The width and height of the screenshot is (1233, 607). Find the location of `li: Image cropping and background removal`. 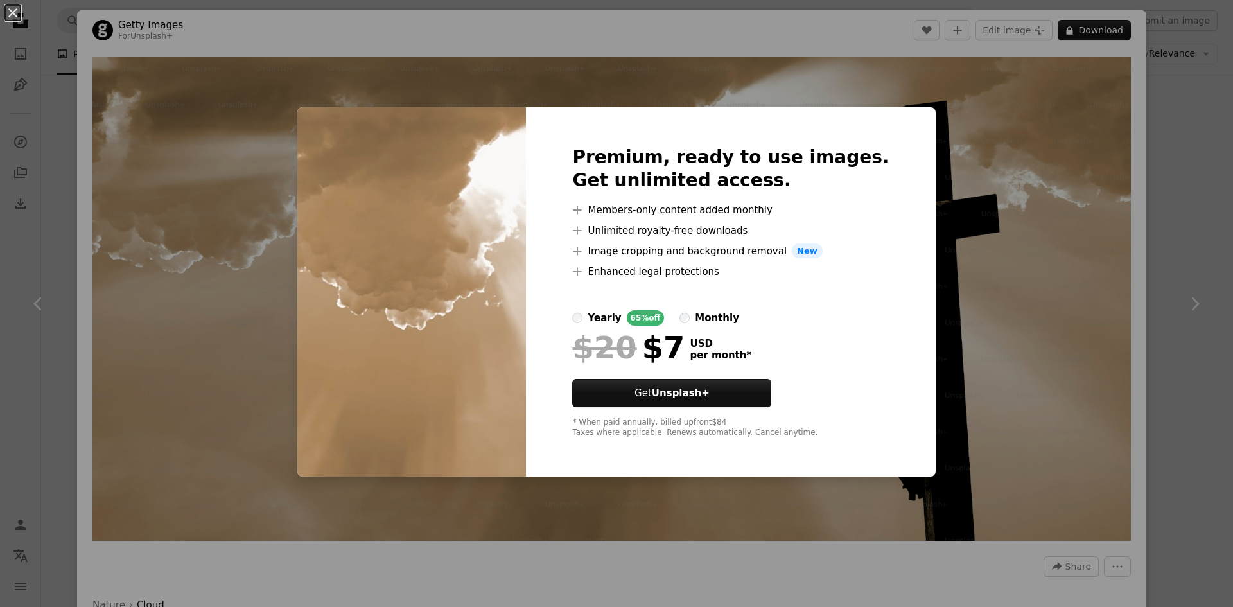

li: Image cropping and background removal is located at coordinates (730, 251).